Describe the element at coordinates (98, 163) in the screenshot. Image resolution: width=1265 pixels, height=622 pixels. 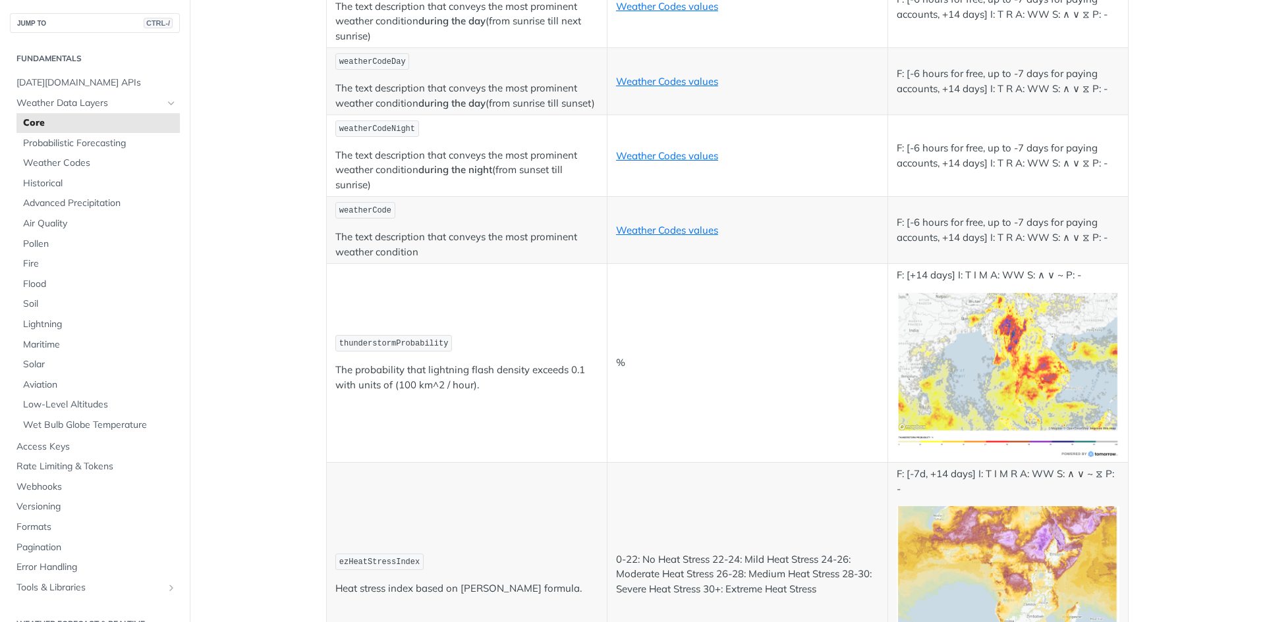
I see `a: Weather Codes` at that location.